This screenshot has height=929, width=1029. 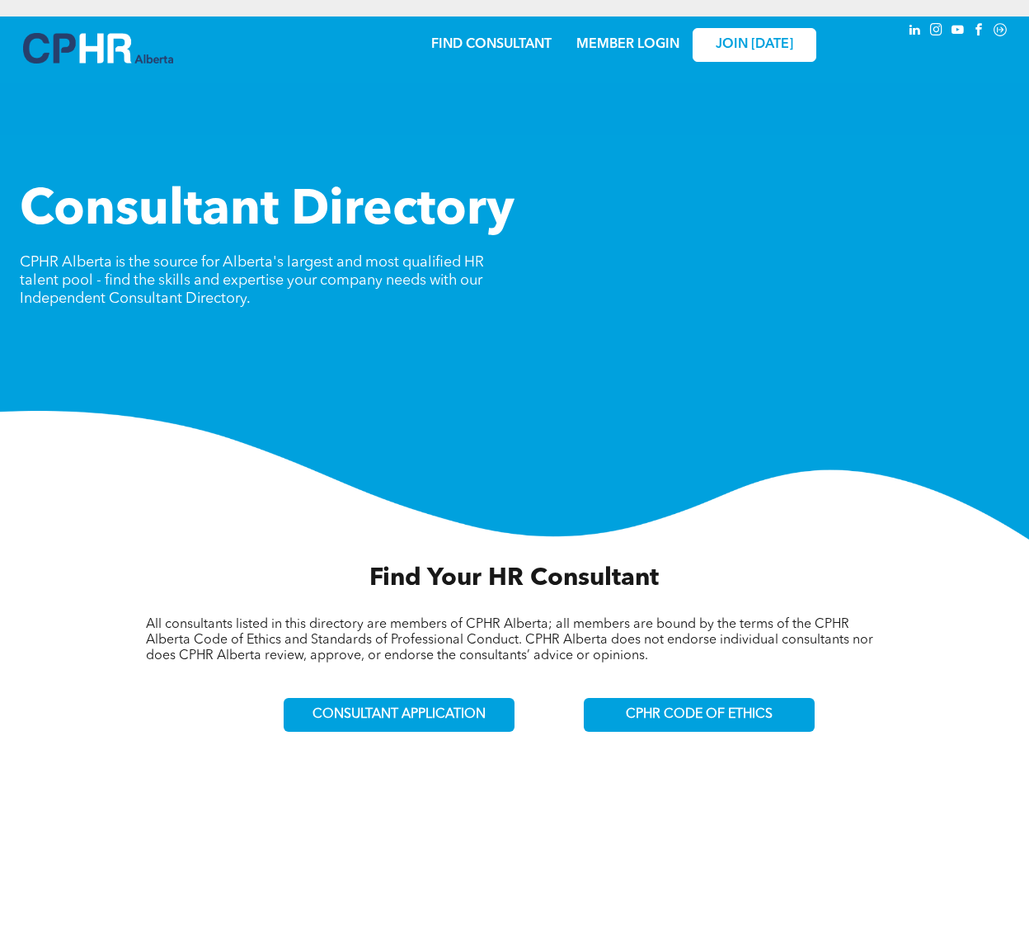 I want to click on a: Social network, so click(x=1000, y=31).